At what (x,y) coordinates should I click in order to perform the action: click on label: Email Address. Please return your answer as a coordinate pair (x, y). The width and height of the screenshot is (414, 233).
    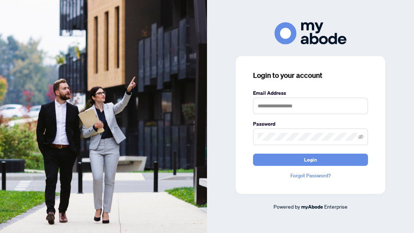
    Looking at the image, I should click on (311, 93).